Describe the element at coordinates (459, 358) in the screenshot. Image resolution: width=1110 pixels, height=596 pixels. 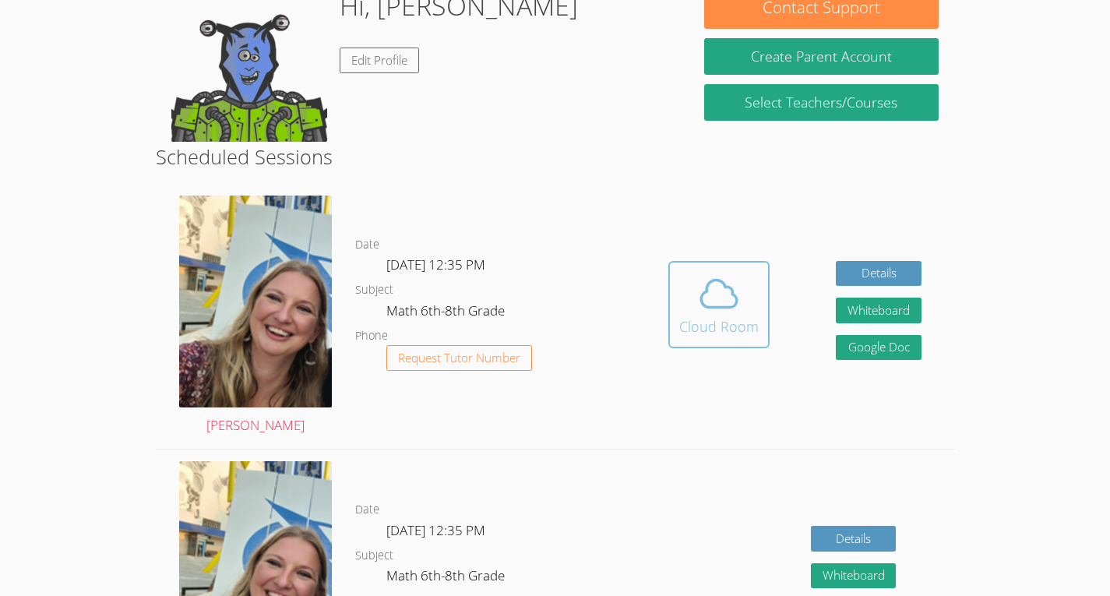
I see `button: Request Tutor Number` at that location.